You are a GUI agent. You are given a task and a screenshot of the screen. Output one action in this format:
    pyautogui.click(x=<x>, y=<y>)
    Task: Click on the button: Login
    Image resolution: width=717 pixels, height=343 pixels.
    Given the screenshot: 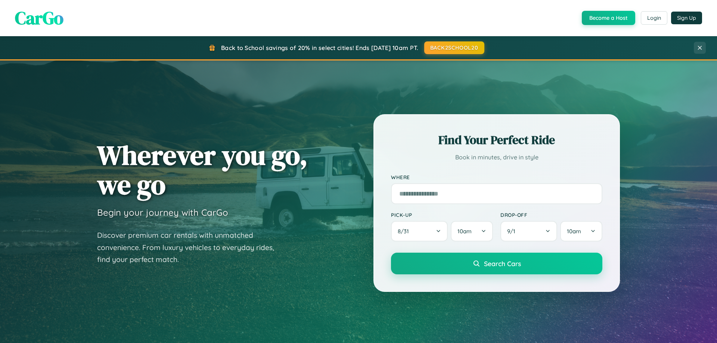 What is the action you would take?
    pyautogui.click(x=654, y=18)
    